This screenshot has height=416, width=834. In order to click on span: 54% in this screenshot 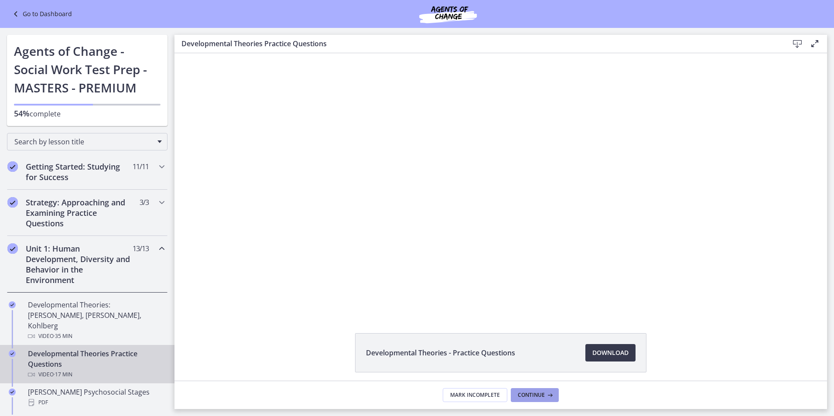, I will do `click(22, 113)`.